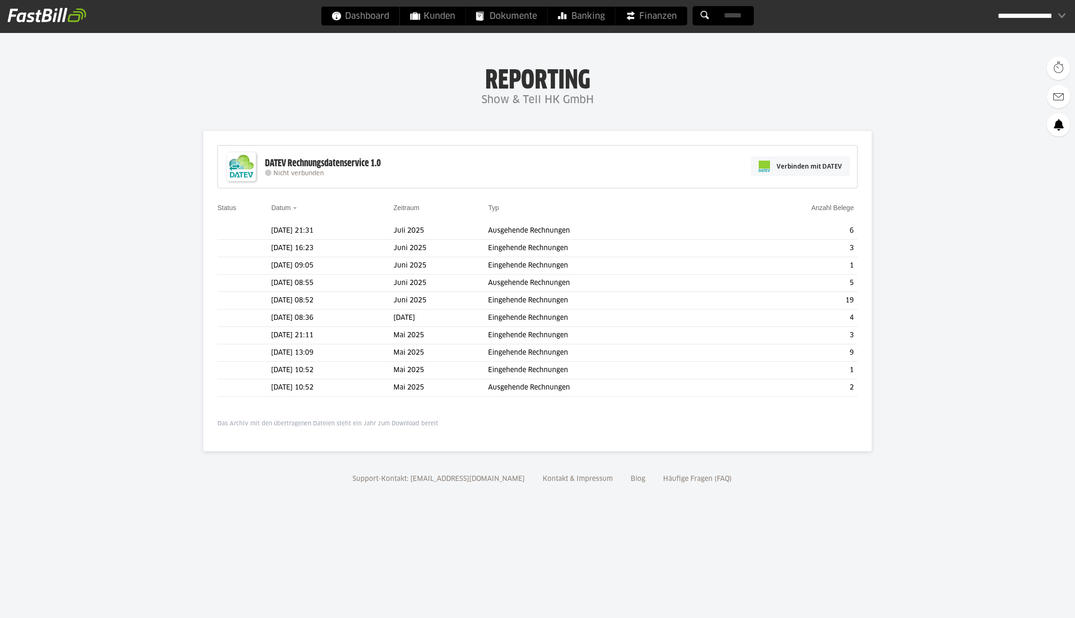 This screenshot has height=618, width=1075. I want to click on a: Dashboard, so click(361, 16).